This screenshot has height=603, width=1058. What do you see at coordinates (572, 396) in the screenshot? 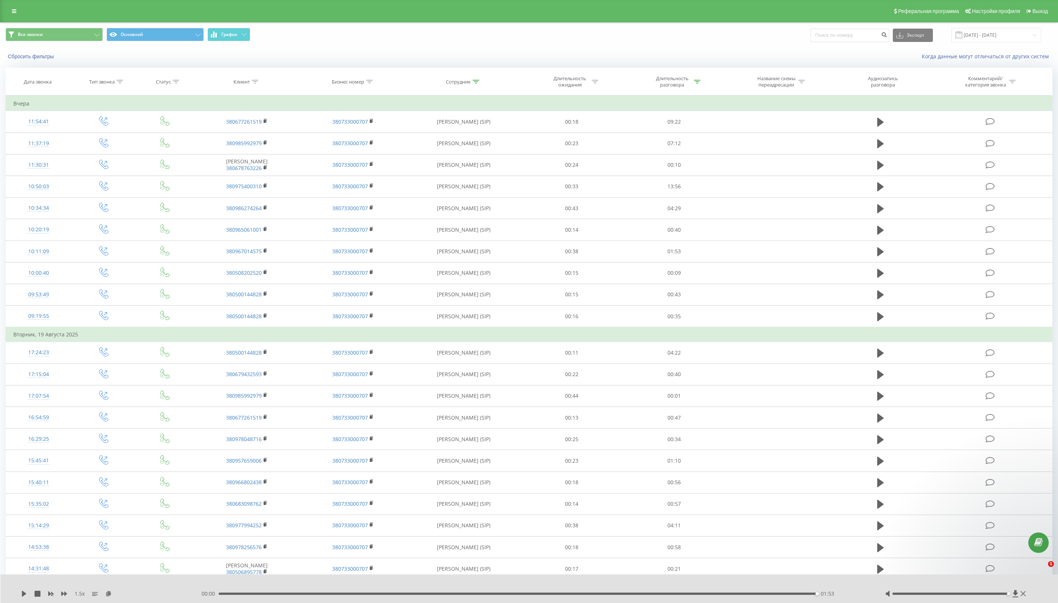
I see `td: 00:44` at bounding box center [572, 396].